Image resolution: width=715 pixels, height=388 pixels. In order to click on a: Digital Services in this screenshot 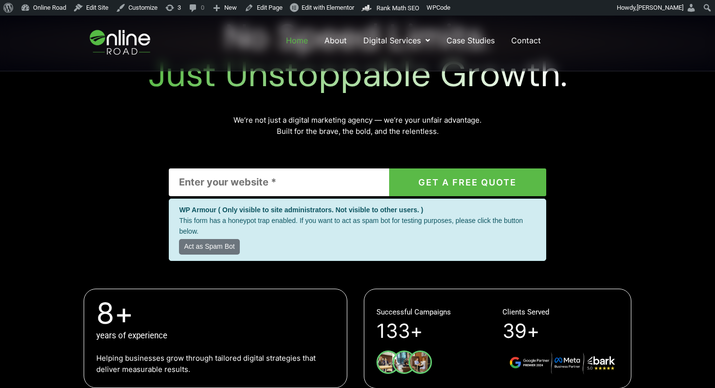, I will do `click(396, 40)`.